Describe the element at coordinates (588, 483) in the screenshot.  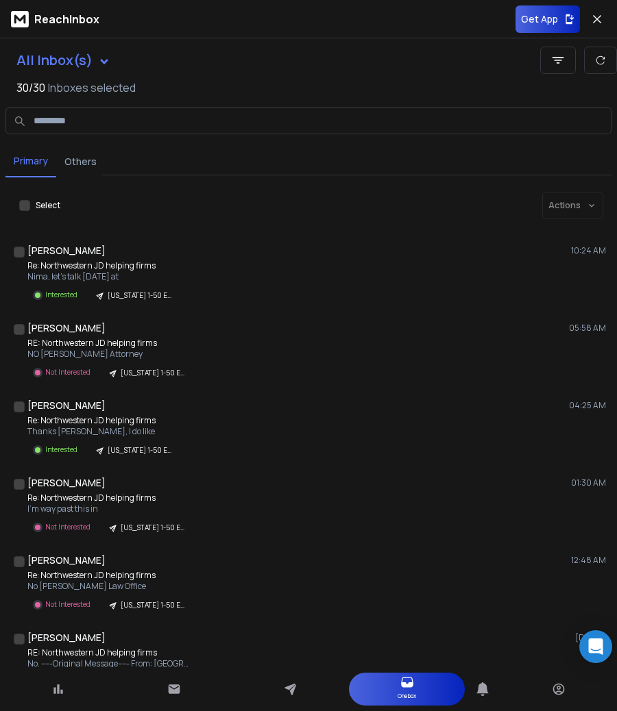
I see `p: 01:30 AM` at that location.